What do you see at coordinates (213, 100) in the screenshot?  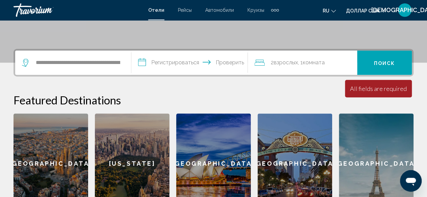 I see `h2: Featured Destinations` at bounding box center [213, 100].